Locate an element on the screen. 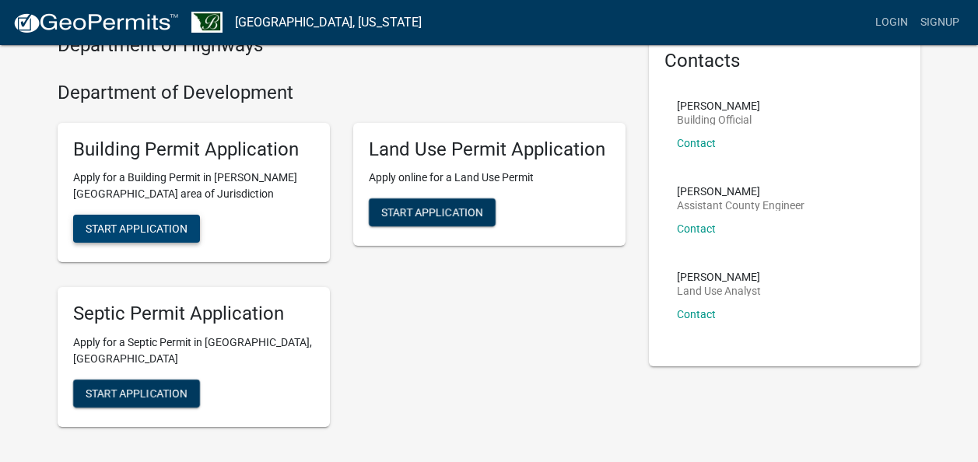 The width and height of the screenshot is (978, 462). p: Apply online for a Land Use Permit is located at coordinates (489, 177).